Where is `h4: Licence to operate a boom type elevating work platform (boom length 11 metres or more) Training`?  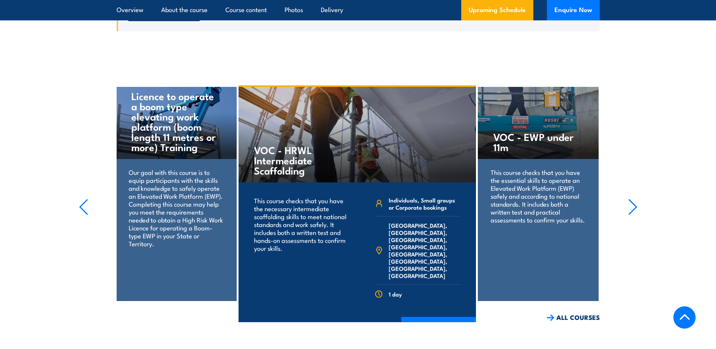
h4: Licence to operate a boom type elevating work platform (boom length 11 metres or more) Training is located at coordinates (176, 121).